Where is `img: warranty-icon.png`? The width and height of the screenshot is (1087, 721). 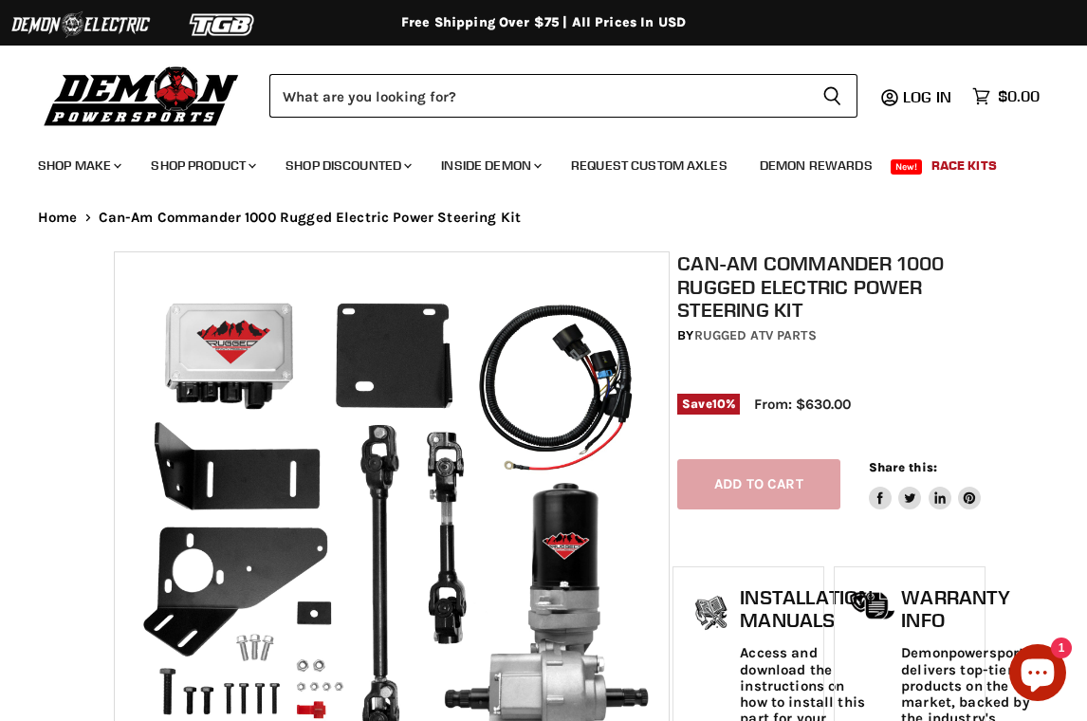 img: warranty-icon.png is located at coordinates (872, 605).